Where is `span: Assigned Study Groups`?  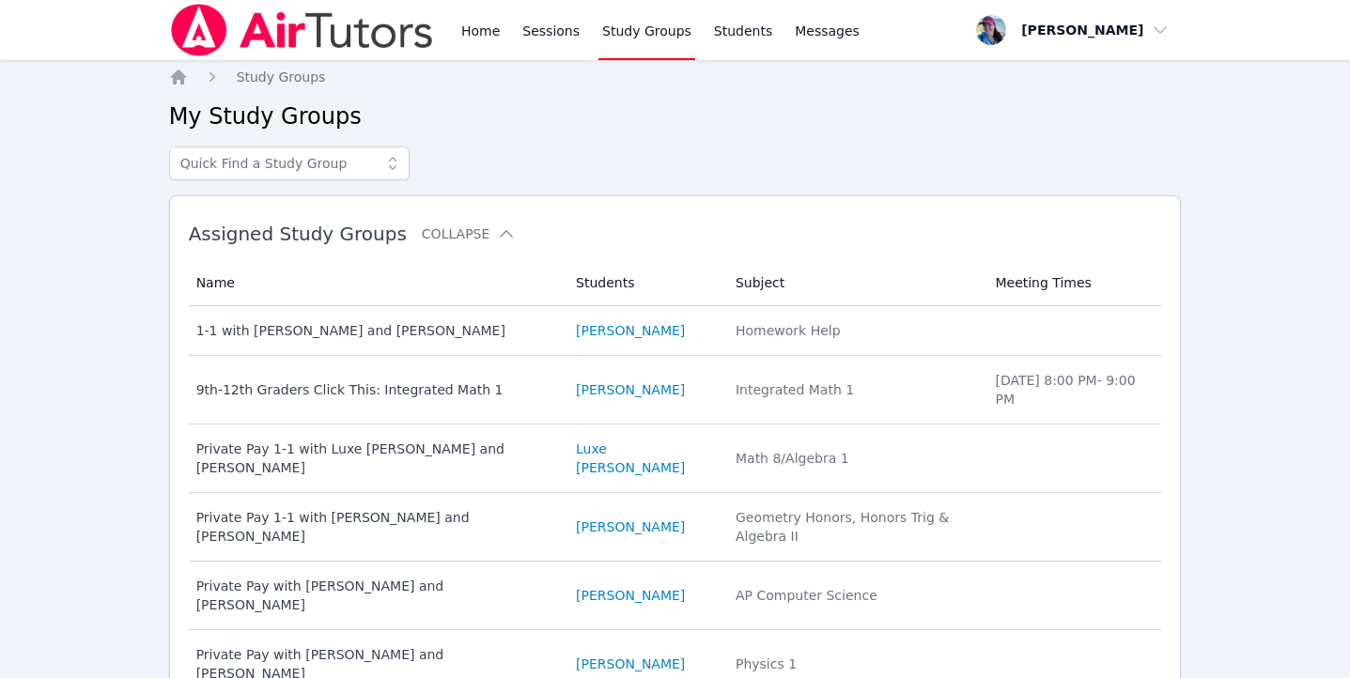 span: Assigned Study Groups is located at coordinates (298, 234).